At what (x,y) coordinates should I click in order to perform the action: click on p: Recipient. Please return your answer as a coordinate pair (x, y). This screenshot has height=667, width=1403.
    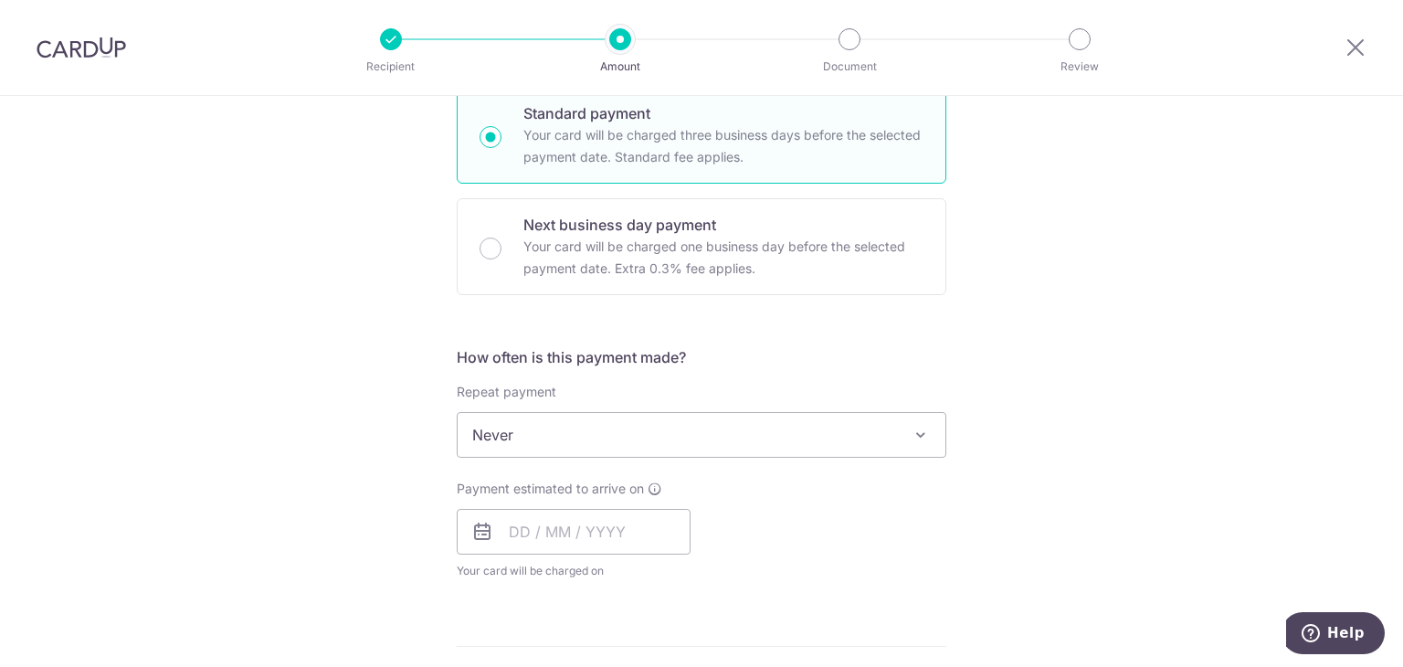
    Looking at the image, I should click on (391, 67).